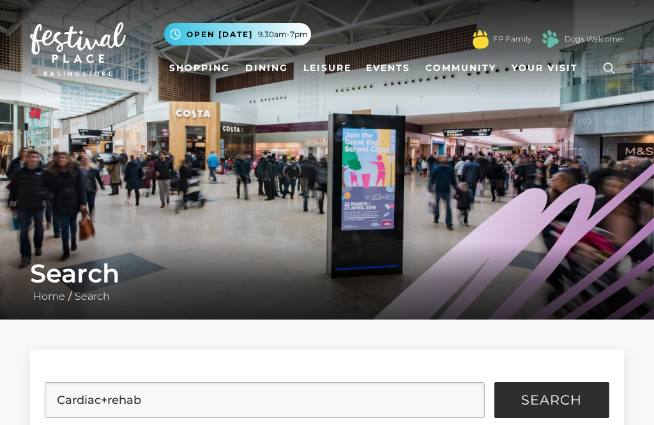  What do you see at coordinates (327, 273) in the screenshot?
I see `h1: Search` at bounding box center [327, 273].